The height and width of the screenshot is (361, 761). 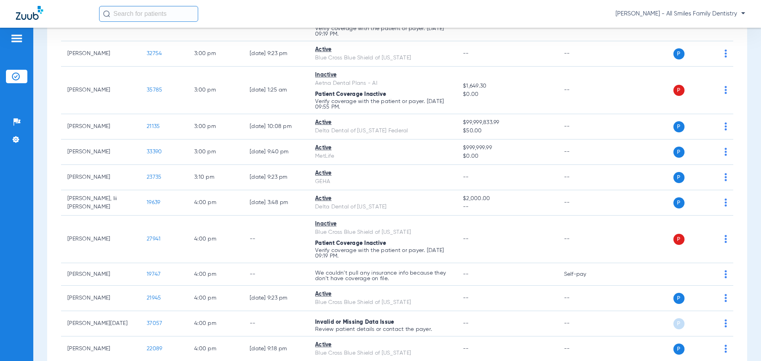 I want to click on span: 35785, so click(x=154, y=90).